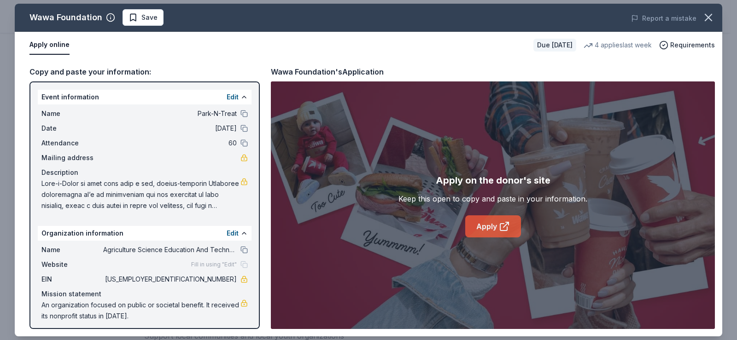 The width and height of the screenshot is (737, 340). What do you see at coordinates (214, 265) in the screenshot?
I see `span: Fill in using "Edit"` at bounding box center [214, 265].